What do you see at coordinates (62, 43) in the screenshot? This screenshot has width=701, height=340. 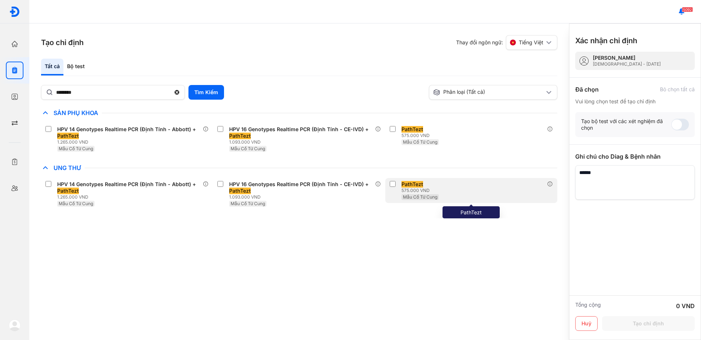 I see `h3: Tạo chỉ định` at bounding box center [62, 43].